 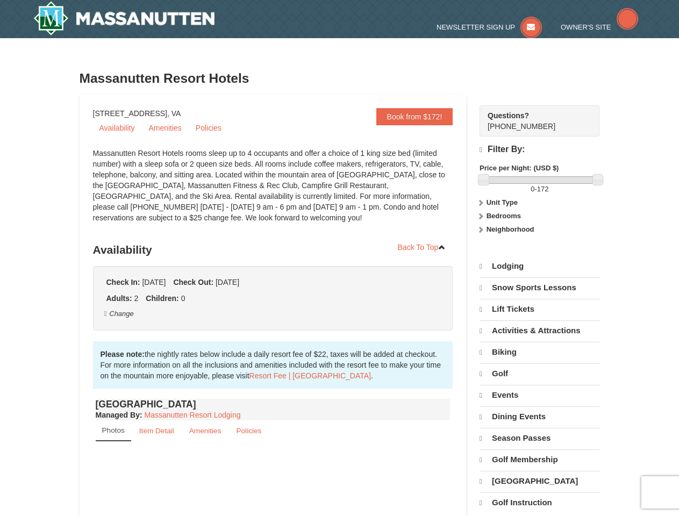 I want to click on strong: Check In:, so click(x=123, y=282).